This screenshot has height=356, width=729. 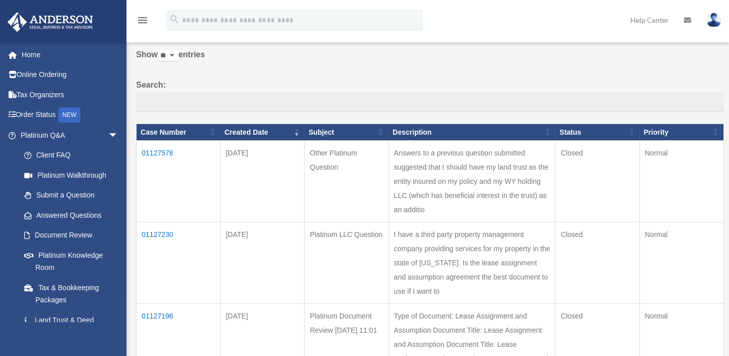 I want to click on label: Show entries, so click(x=430, y=60).